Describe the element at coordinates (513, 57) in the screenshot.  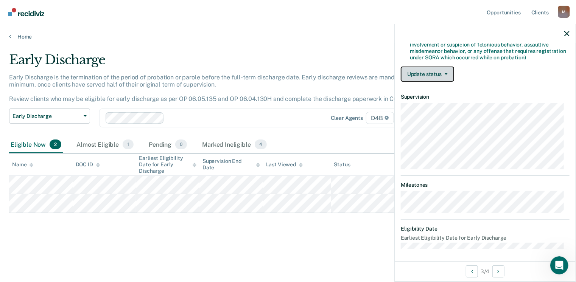
I see `span: probation)` at that location.